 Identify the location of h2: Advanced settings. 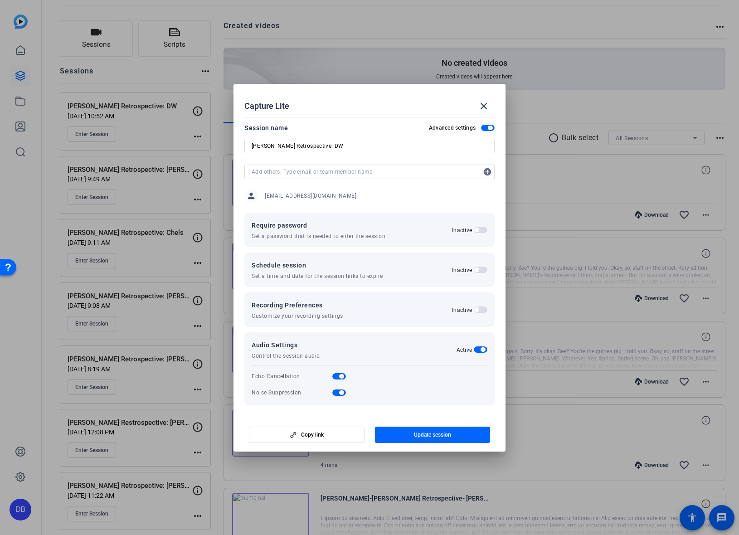
(452, 128).